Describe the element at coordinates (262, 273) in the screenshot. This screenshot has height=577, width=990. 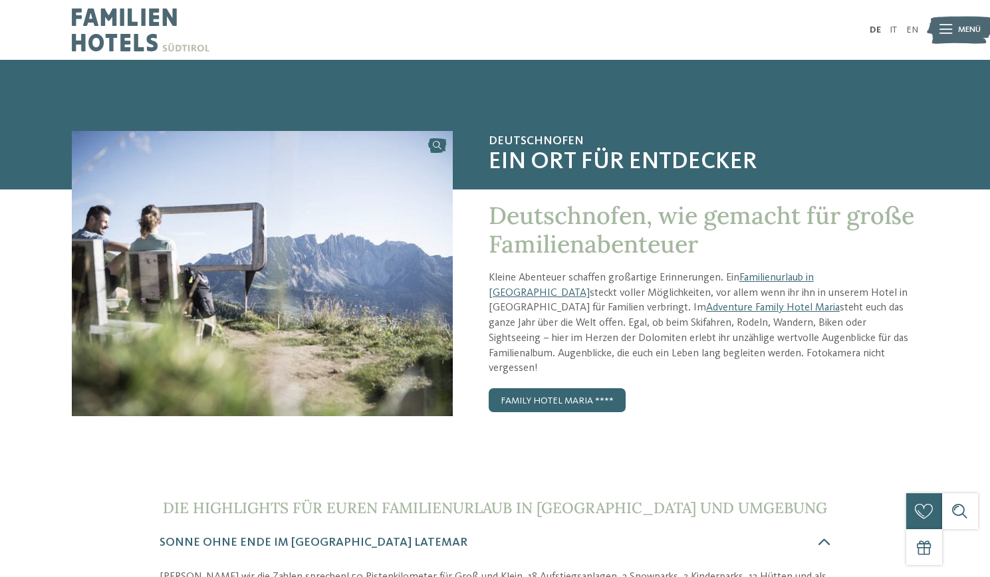
I see `a: Das Hotel in Deutschnofen für Familien` at that location.